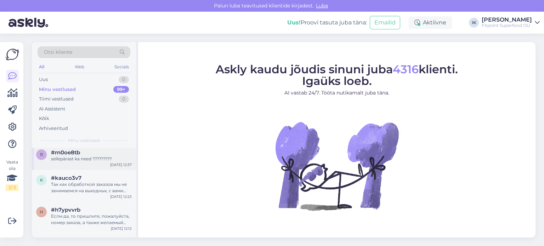  I want to click on div: Tiimi vestlused, so click(56, 99).